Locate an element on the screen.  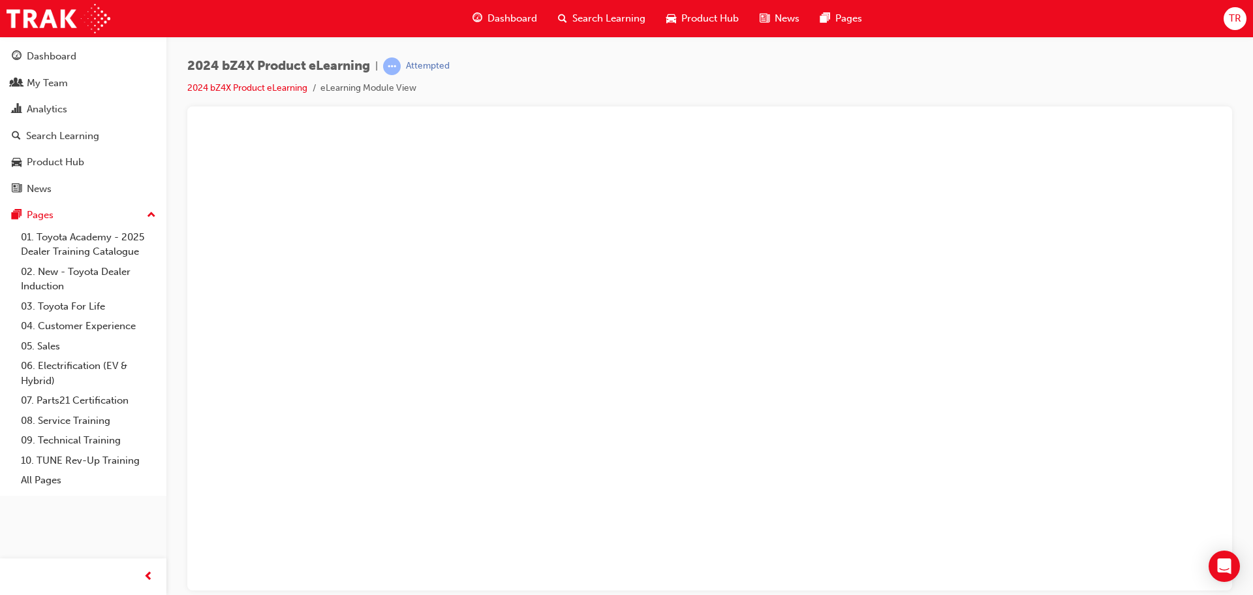
a: pages-iconPages is located at coordinates (842, 18).